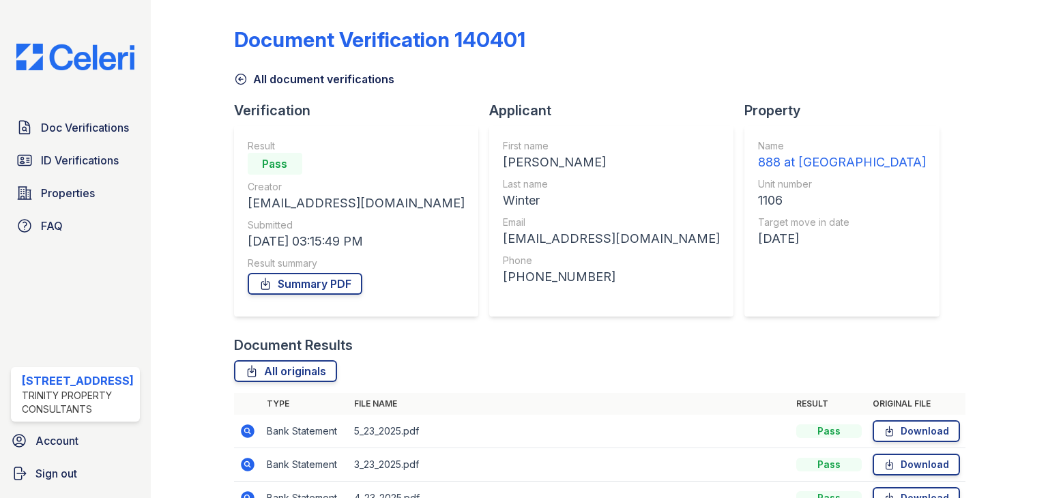  What do you see at coordinates (85, 128) in the screenshot?
I see `span: Doc Verifications` at bounding box center [85, 128].